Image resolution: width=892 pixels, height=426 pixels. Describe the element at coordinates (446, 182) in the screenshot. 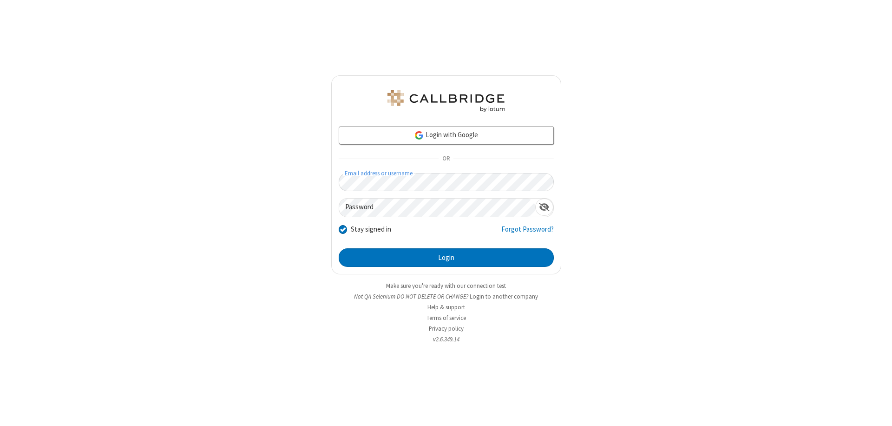

I see `input: Email address or username` at that location.